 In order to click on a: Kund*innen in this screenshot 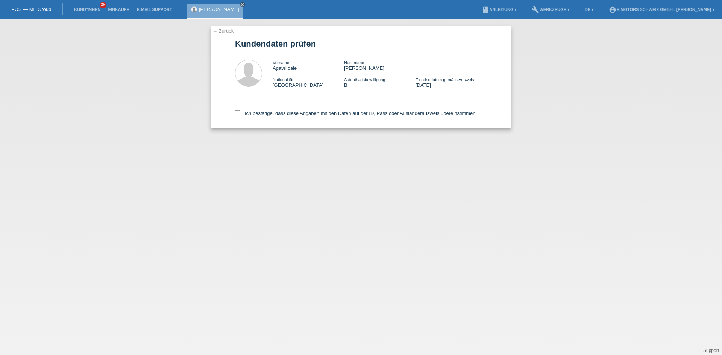, I will do `click(87, 9)`.